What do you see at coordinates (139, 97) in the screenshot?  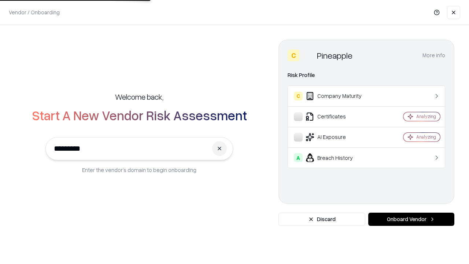 I see `h5: Welcome back,` at bounding box center [139, 97].